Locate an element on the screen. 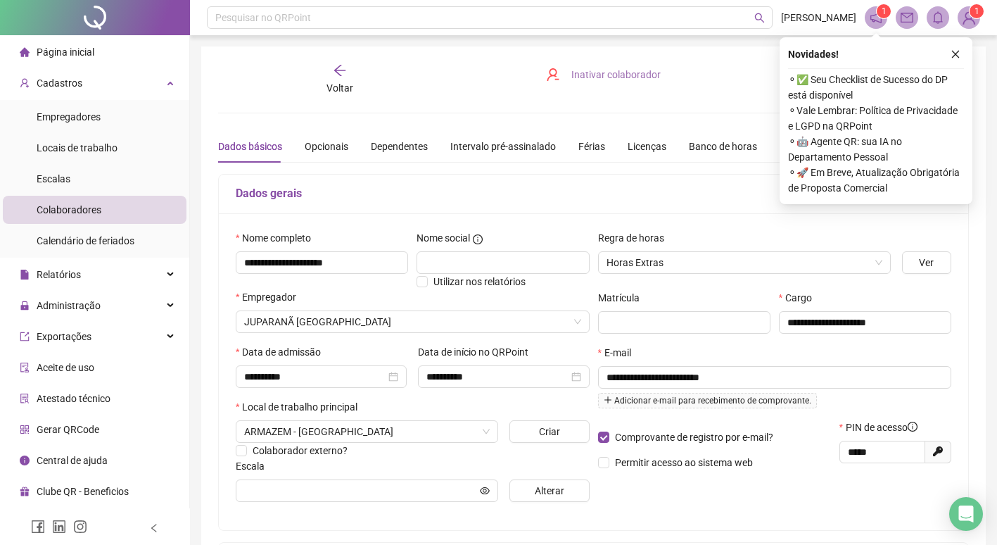  span: user-delete is located at coordinates (553, 75).